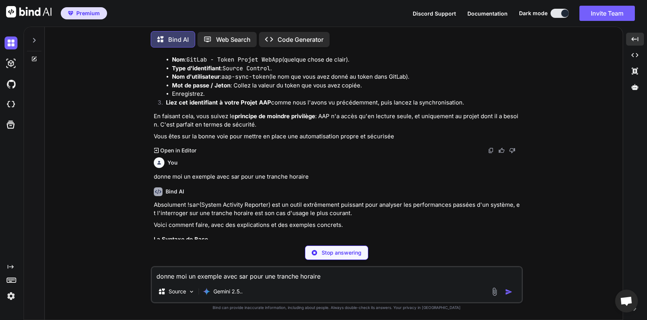  What do you see at coordinates (346, 77) in the screenshot?
I see `li: : (le nom que vous avez donné au token dans GitLab).` at bounding box center [346, 77].